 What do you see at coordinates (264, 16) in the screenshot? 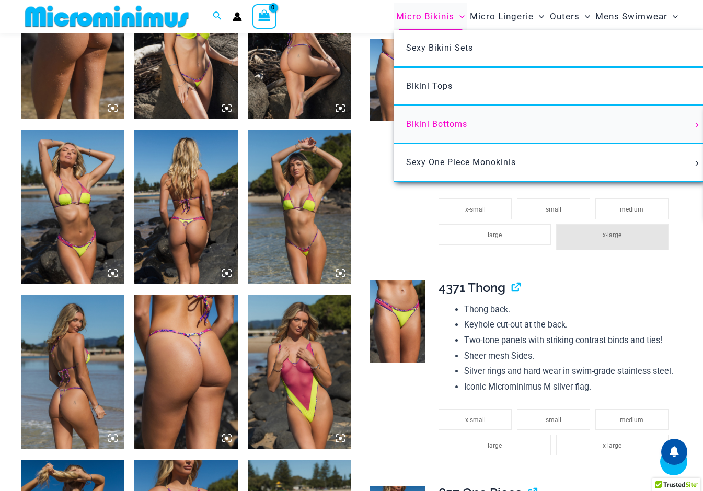
I see `a: View Shopping Cart, empty` at bounding box center [264, 16].